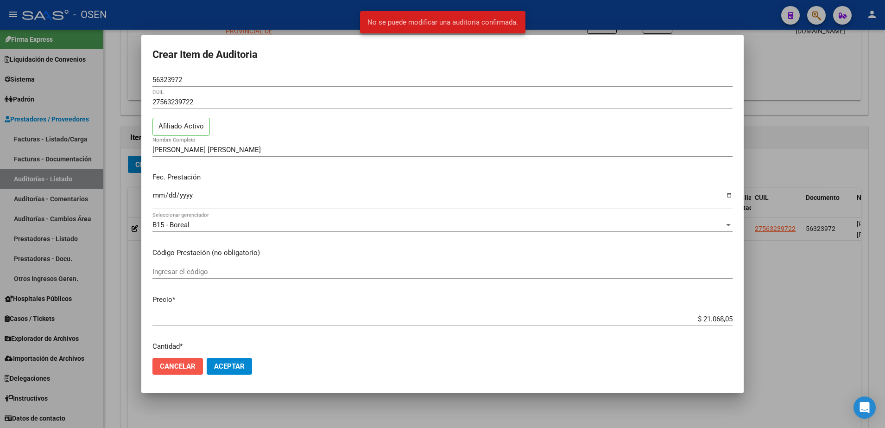  What do you see at coordinates (229, 366) in the screenshot?
I see `span: Aceptar` at bounding box center [229, 366].